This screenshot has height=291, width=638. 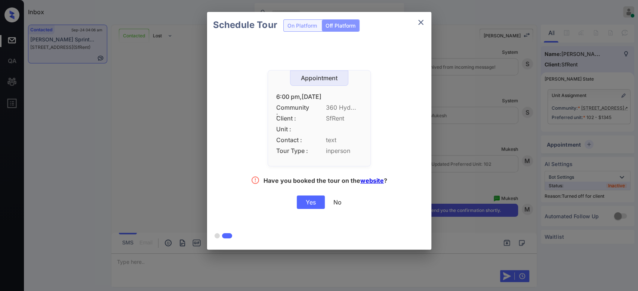 I want to click on span: Client :, so click(x=293, y=118).